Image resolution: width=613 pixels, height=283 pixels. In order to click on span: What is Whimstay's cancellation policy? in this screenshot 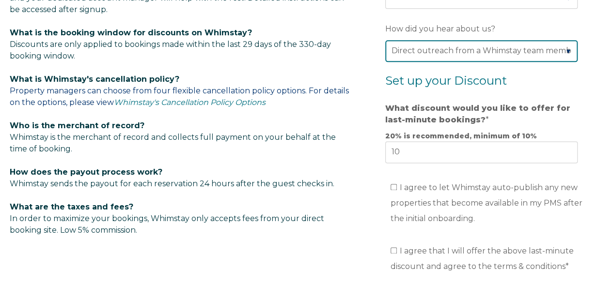, I will do `click(94, 79)`.